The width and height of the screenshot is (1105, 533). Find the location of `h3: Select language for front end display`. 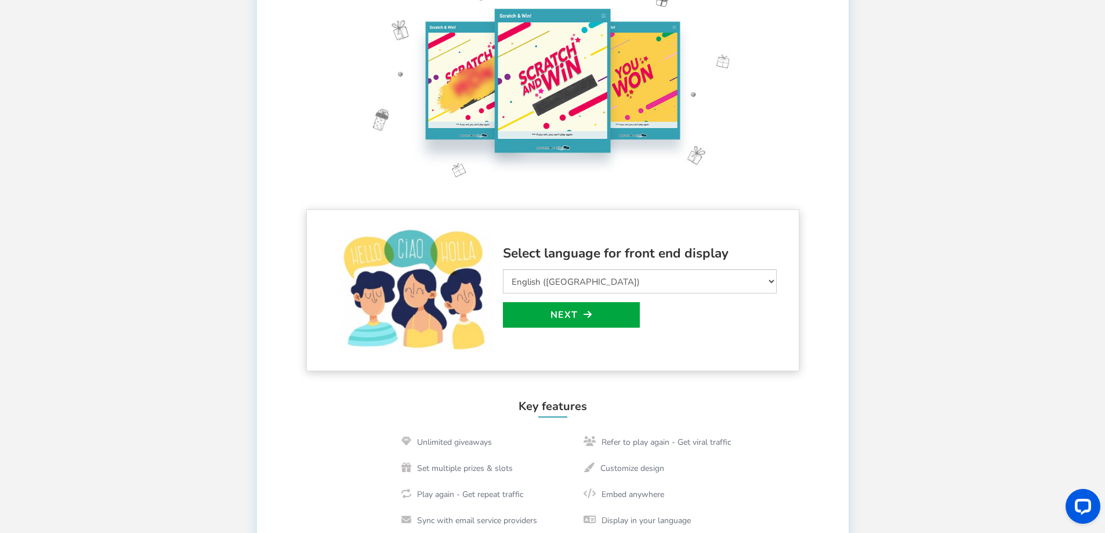

h3: Select language for front end display is located at coordinates (640, 253).